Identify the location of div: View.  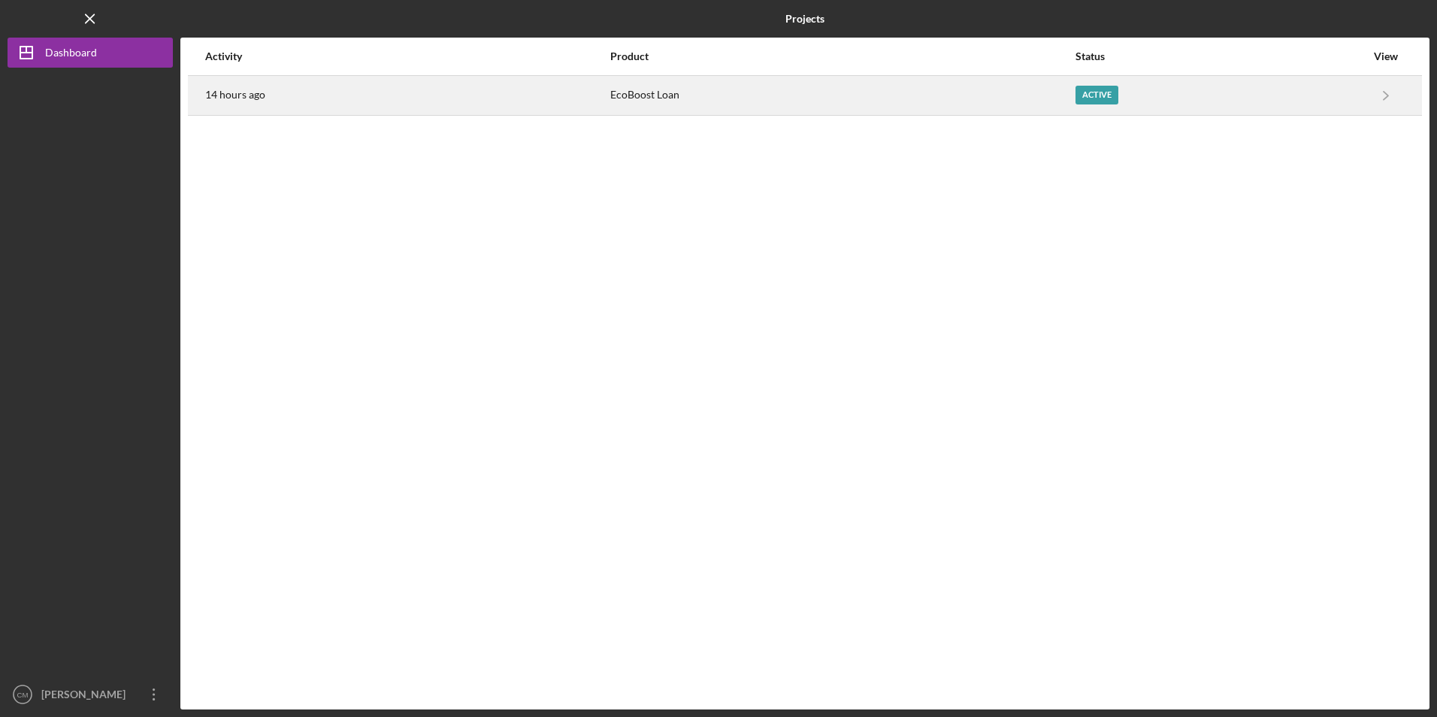
(1386, 56).